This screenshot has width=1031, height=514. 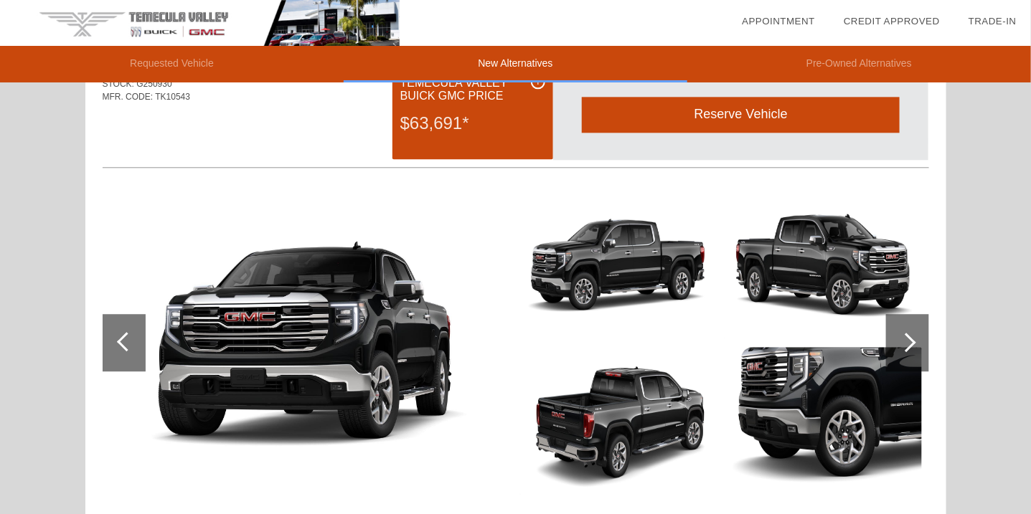 What do you see at coordinates (778, 21) in the screenshot?
I see `a: Appointment` at bounding box center [778, 21].